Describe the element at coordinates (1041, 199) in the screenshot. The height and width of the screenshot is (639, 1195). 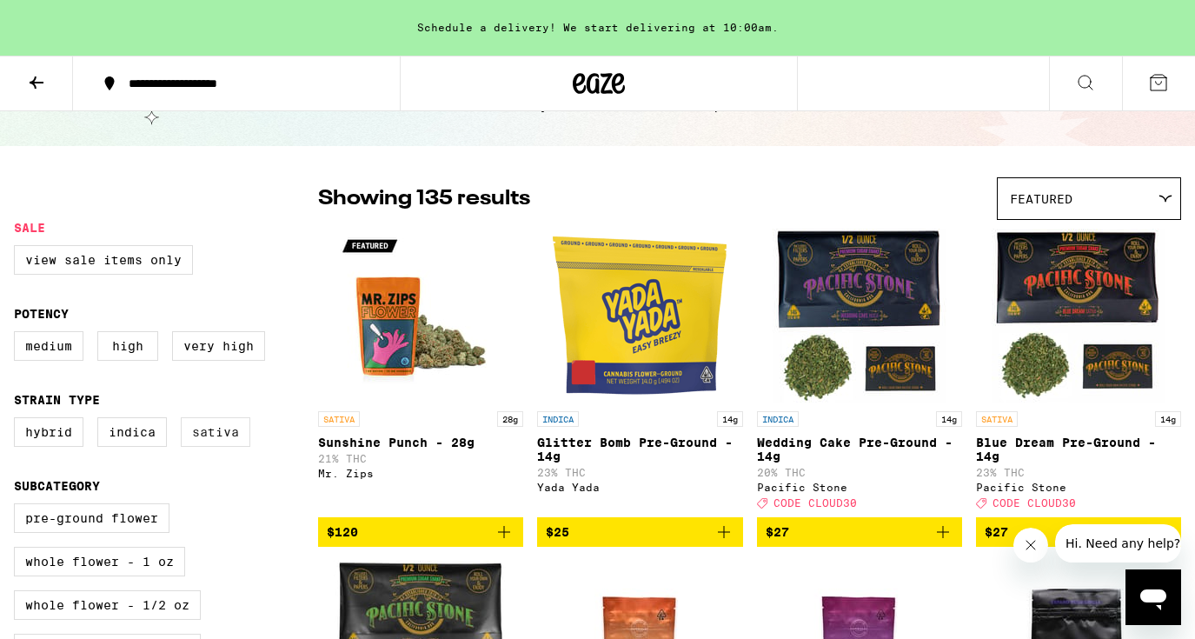
I see `span: Featured` at that location.